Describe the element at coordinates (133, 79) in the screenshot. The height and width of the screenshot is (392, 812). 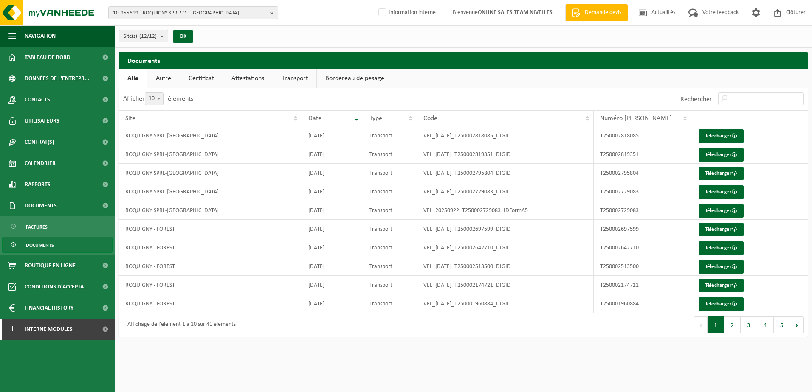
I see `a: Alle` at that location.